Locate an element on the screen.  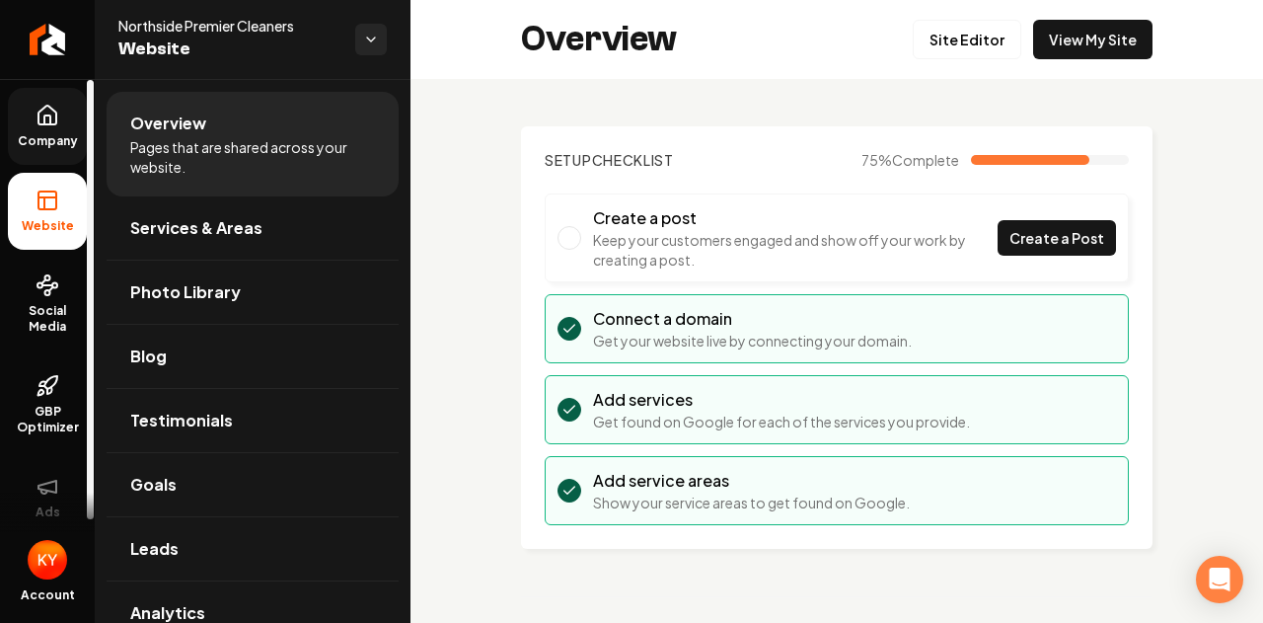
a: Goals is located at coordinates (253, 484).